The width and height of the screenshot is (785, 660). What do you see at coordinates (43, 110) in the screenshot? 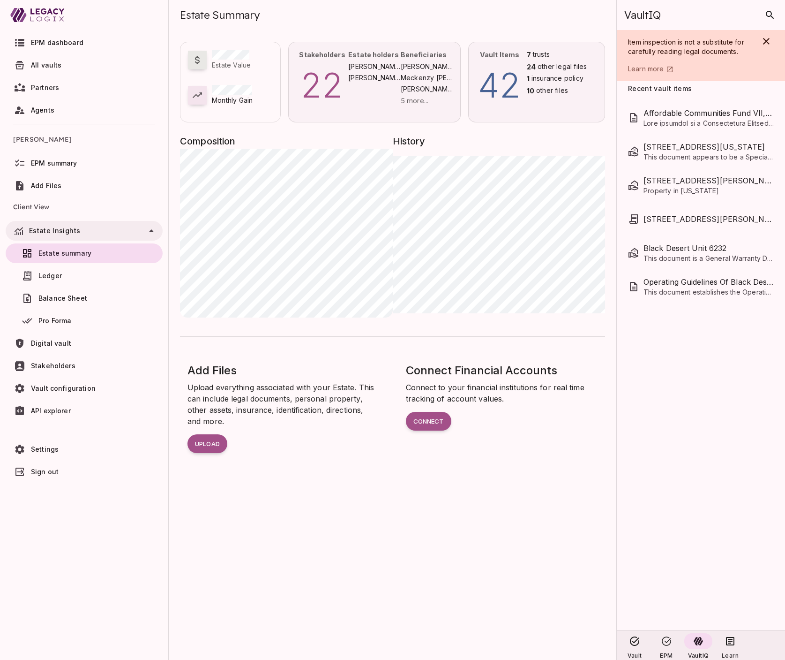
I see `span: Agents` at bounding box center [43, 110].